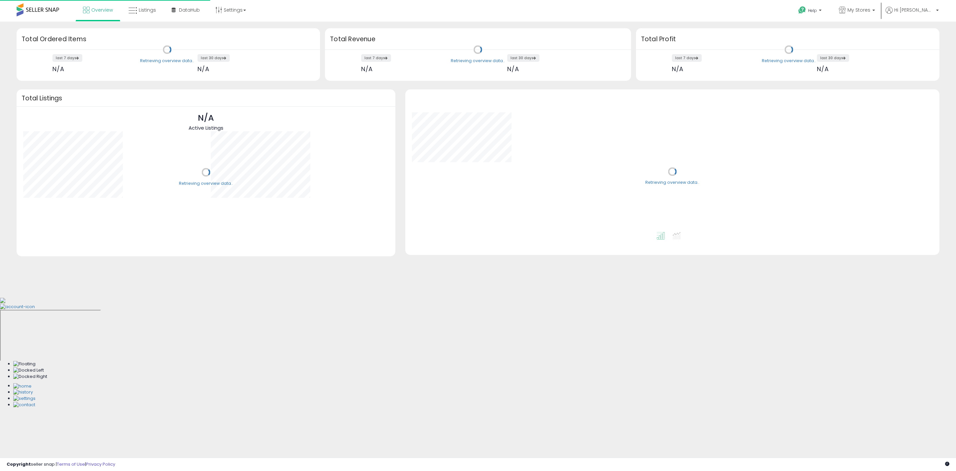 The height and width of the screenshot is (471, 956). I want to click on img: Home, so click(22, 386).